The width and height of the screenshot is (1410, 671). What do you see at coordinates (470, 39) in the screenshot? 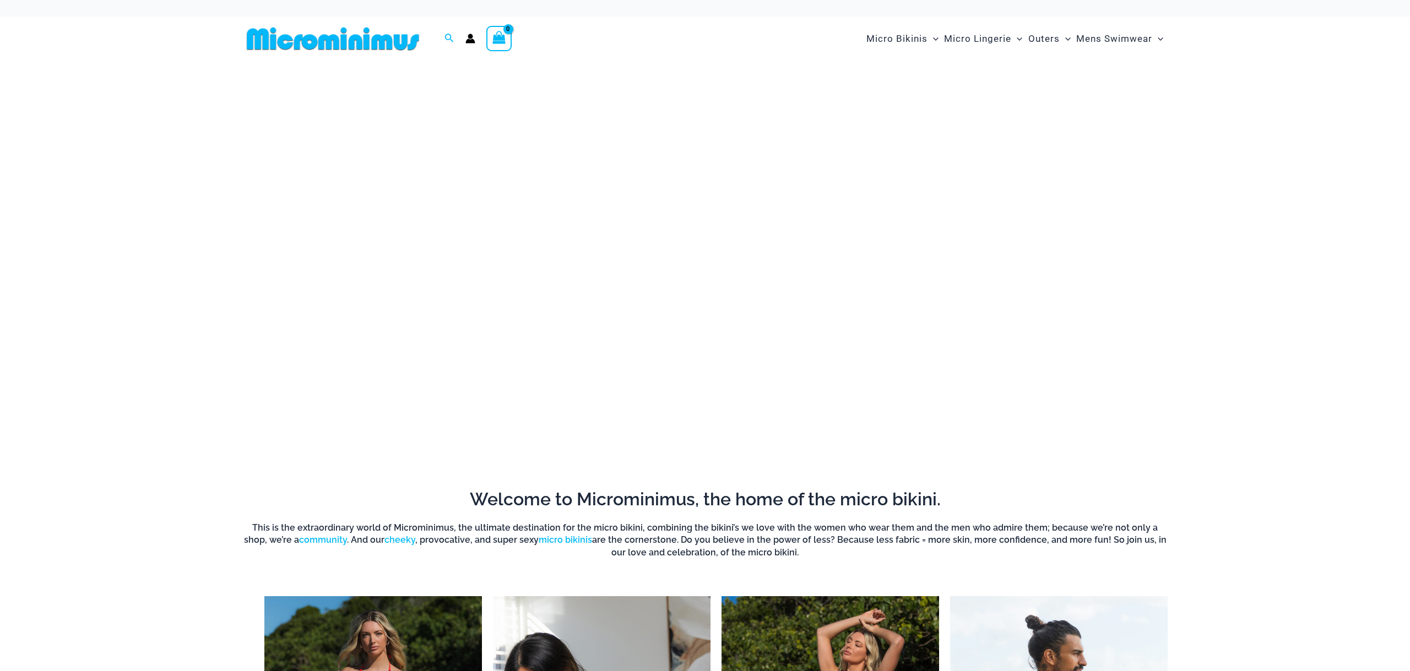
I see `a: Account icon link` at bounding box center [470, 39].